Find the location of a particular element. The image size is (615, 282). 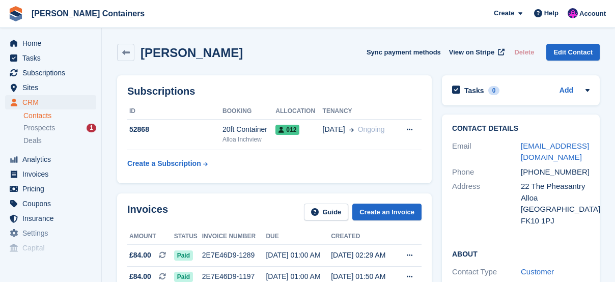

h2: About is located at coordinates (521, 253).